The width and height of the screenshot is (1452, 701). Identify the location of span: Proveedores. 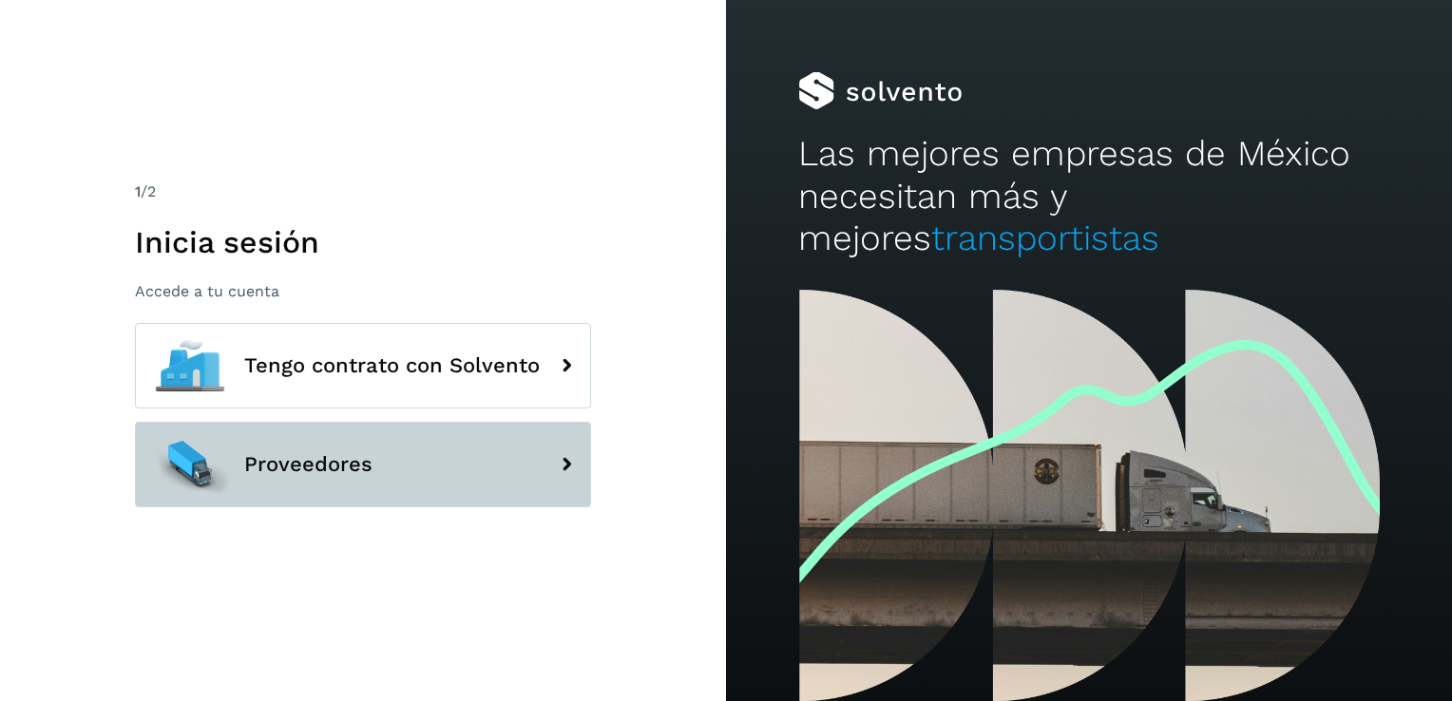
(308, 465).